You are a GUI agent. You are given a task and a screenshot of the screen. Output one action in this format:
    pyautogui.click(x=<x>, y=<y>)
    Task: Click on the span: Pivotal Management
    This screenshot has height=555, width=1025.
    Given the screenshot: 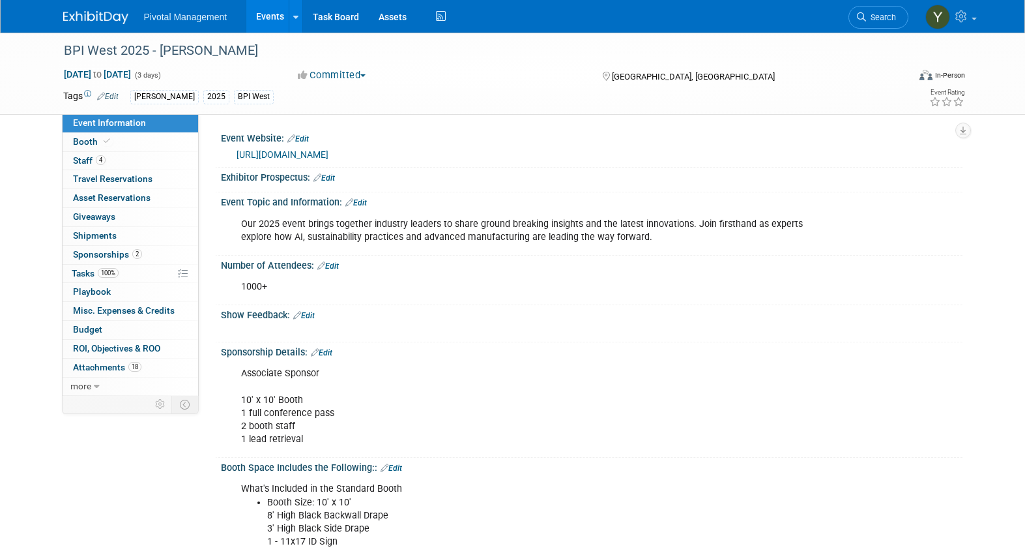 What is the action you would take?
    pyautogui.click(x=186, y=17)
    